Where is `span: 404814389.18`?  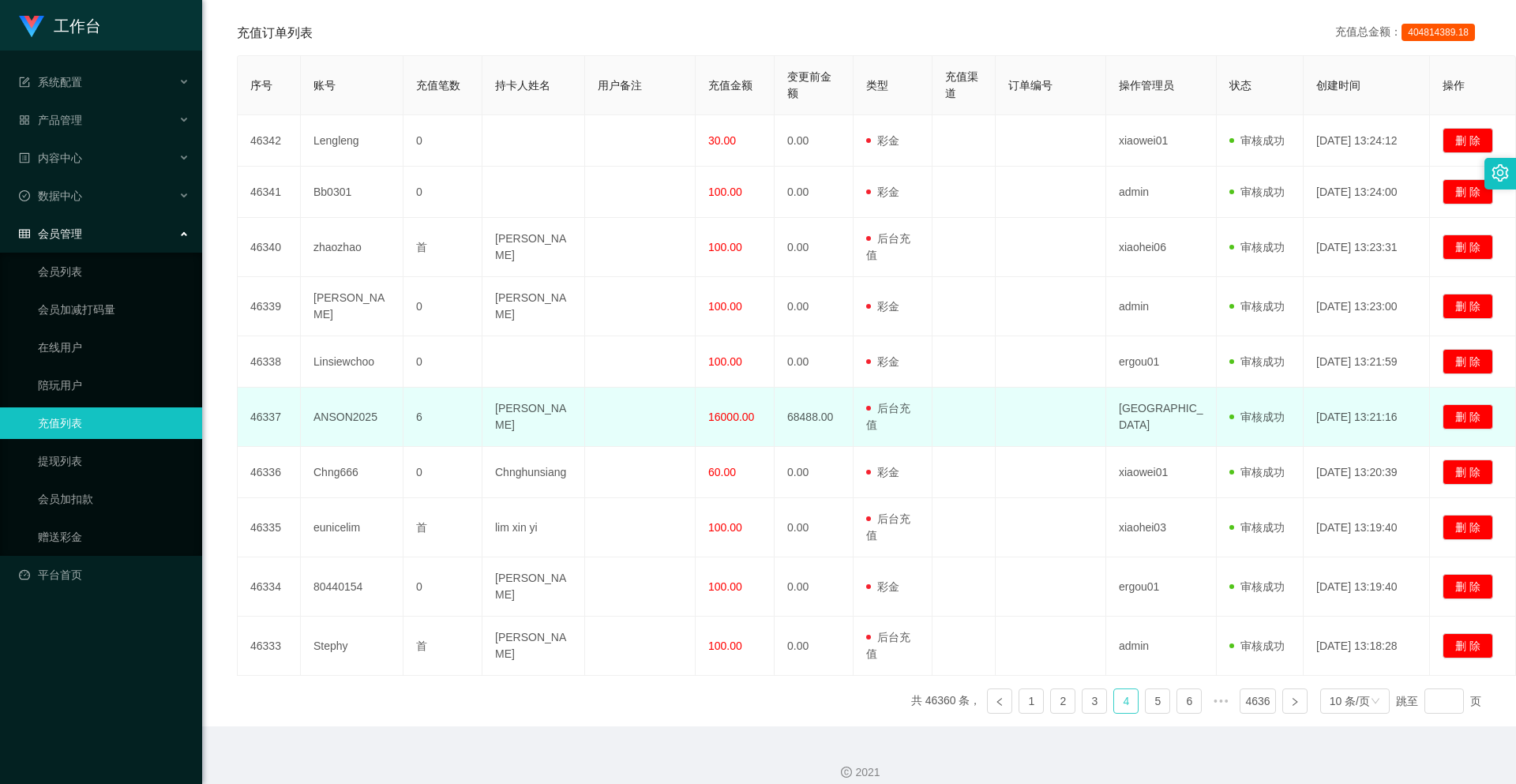
span: 404814389.18 is located at coordinates (1438, 32).